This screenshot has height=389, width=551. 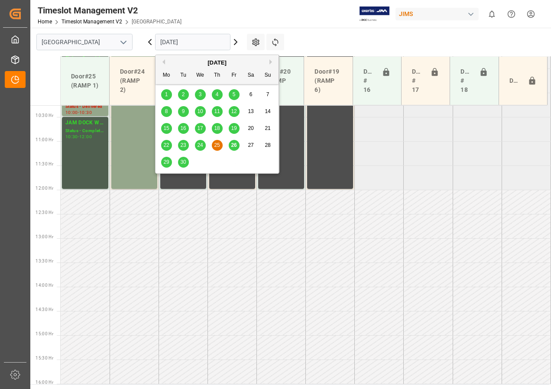 What do you see at coordinates (183, 162) in the screenshot?
I see `div: Choose Tuesday, September 30th, 2025` at bounding box center [183, 162].